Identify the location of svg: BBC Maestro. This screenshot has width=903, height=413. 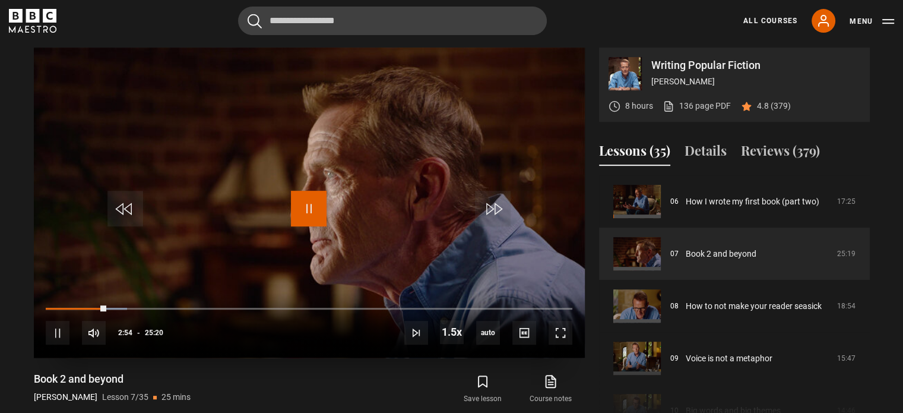
(33, 21).